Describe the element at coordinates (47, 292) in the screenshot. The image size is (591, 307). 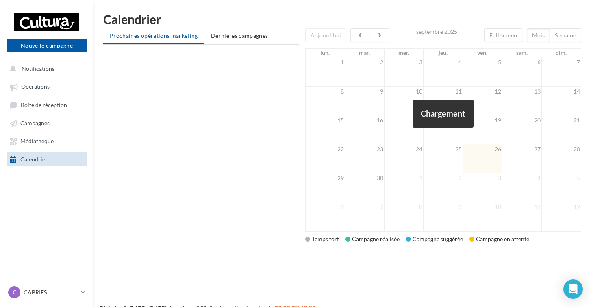
I see `a: C CABRIES` at that location.